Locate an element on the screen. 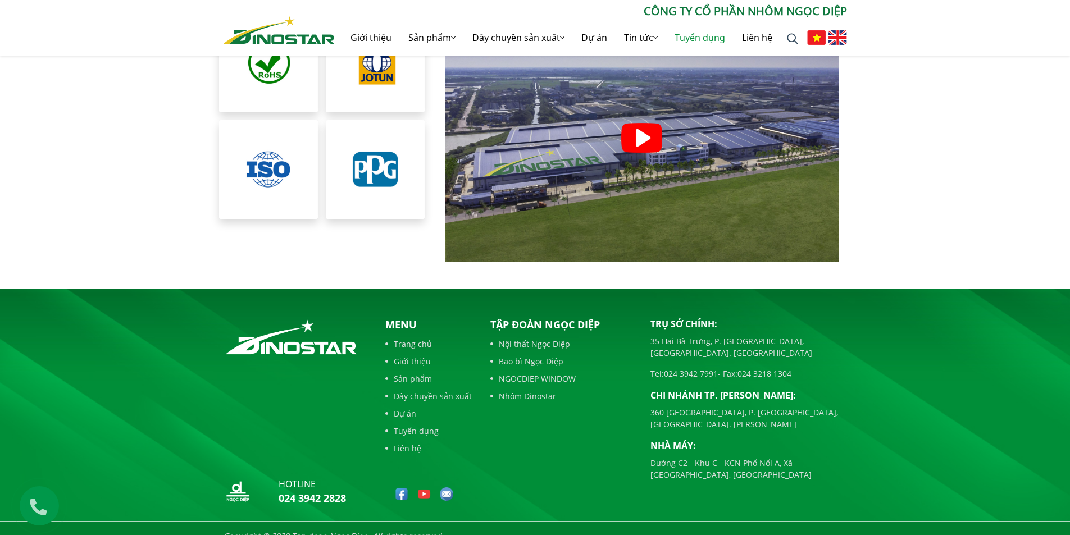 Image resolution: width=1070 pixels, height=535 pixels. img: logo_footer is located at coordinates (291, 337).